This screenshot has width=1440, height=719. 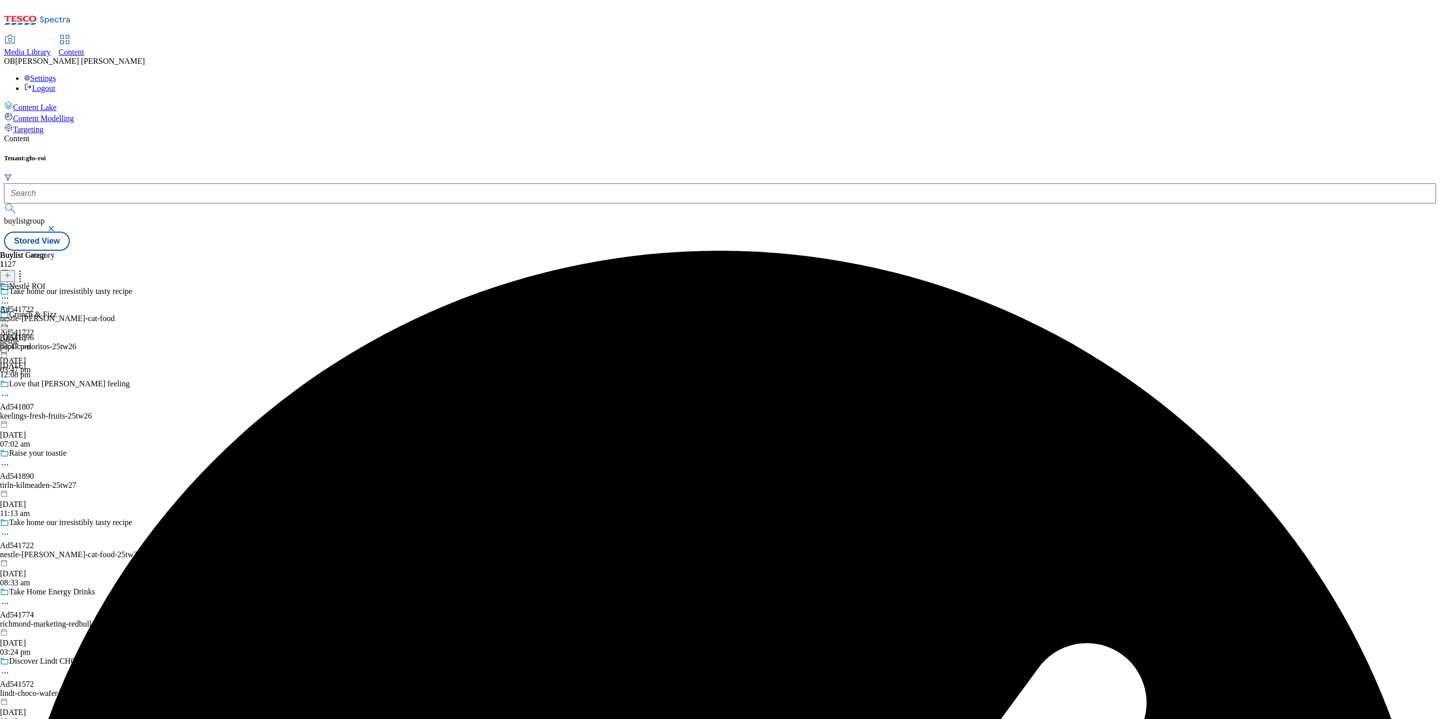 I want to click on a: Media Library, so click(x=27, y=46).